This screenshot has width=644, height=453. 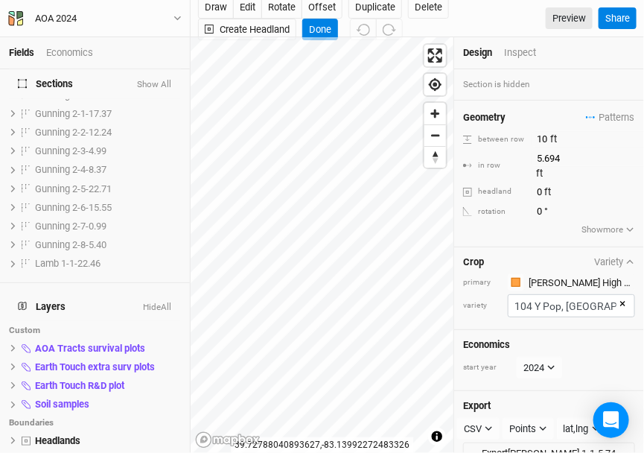 What do you see at coordinates (435, 55) in the screenshot?
I see `button: Enter fullscreen` at bounding box center [435, 55].